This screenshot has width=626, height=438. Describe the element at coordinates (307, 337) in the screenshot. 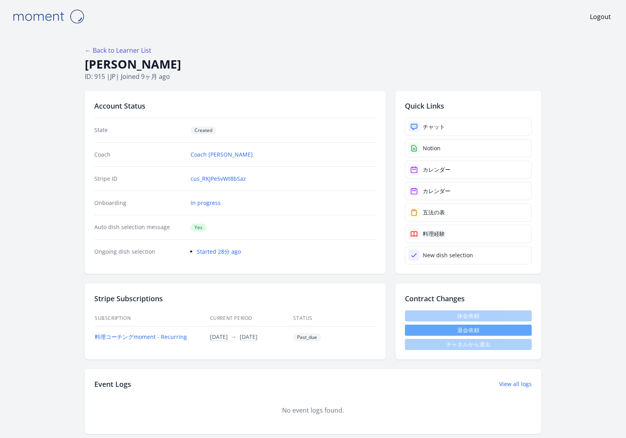

I see `span: Past_due` at that location.